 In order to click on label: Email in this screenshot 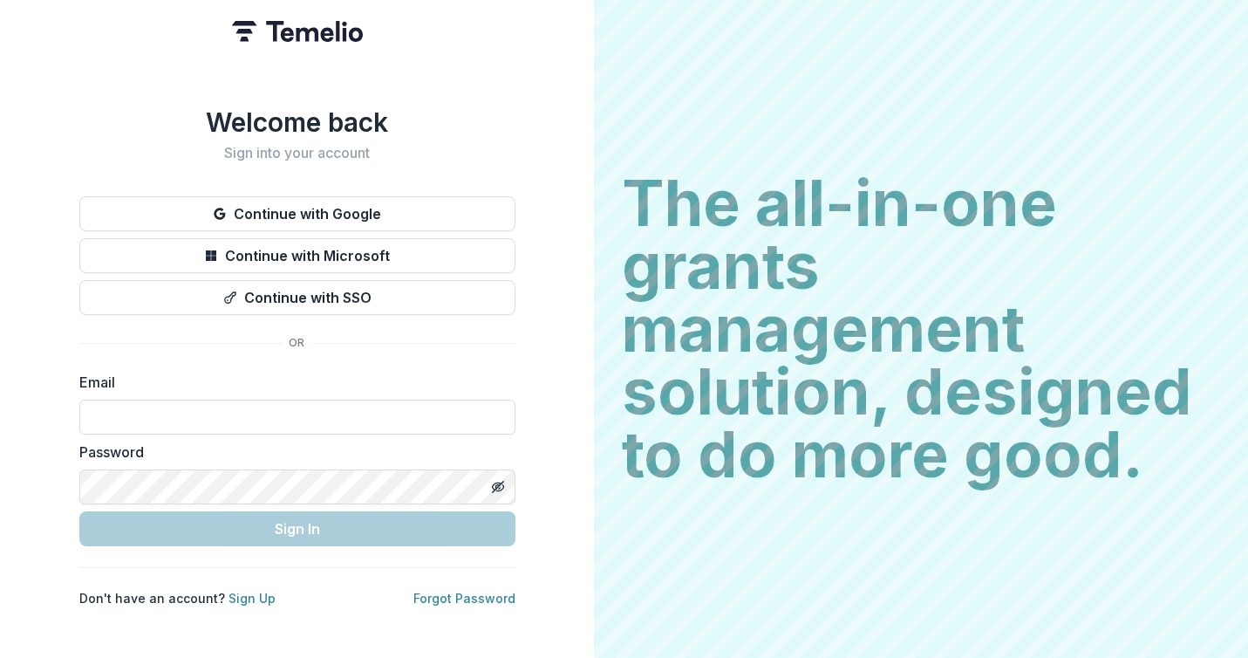, I will do `click(292, 382)`.